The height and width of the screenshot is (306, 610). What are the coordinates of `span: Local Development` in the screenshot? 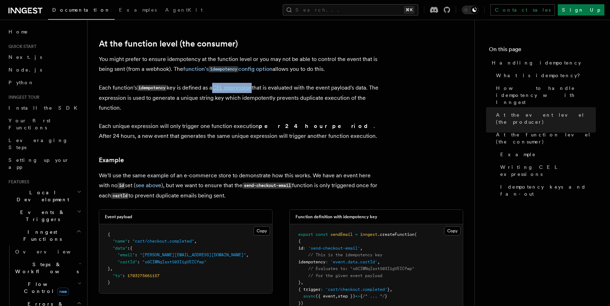 It's located at (41, 196).